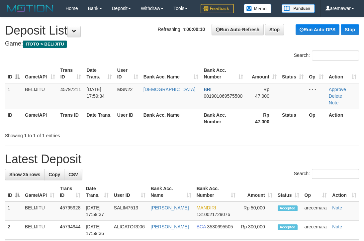 This screenshot has height=241, width=364. I want to click on th: User ID, so click(127, 118).